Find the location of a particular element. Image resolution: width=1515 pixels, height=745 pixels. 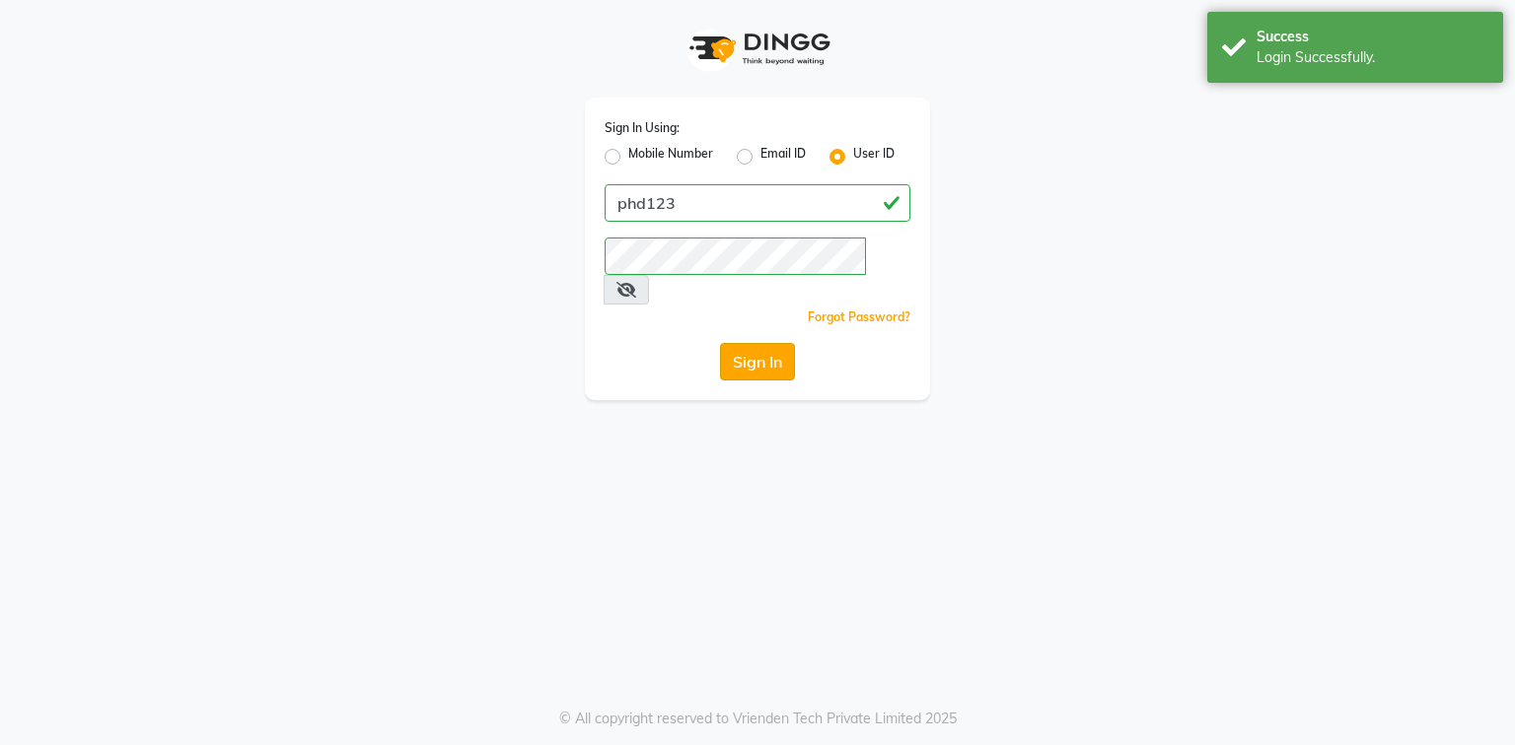

a: Forgot Password? is located at coordinates (859, 317).